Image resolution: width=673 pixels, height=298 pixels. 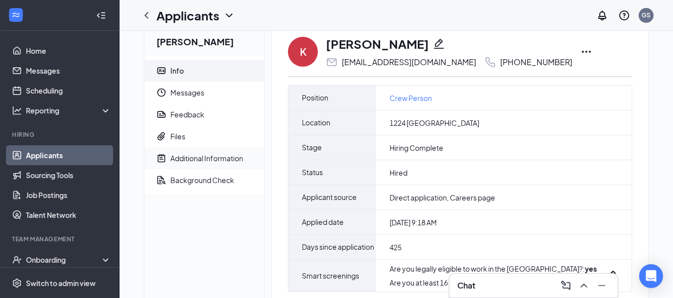 I want to click on a: Crew Person, so click(x=411, y=98).